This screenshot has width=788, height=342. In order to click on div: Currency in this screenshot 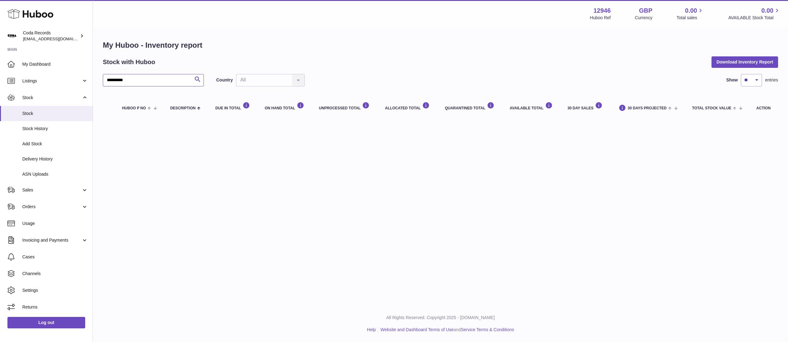, I will do `click(644, 18)`.